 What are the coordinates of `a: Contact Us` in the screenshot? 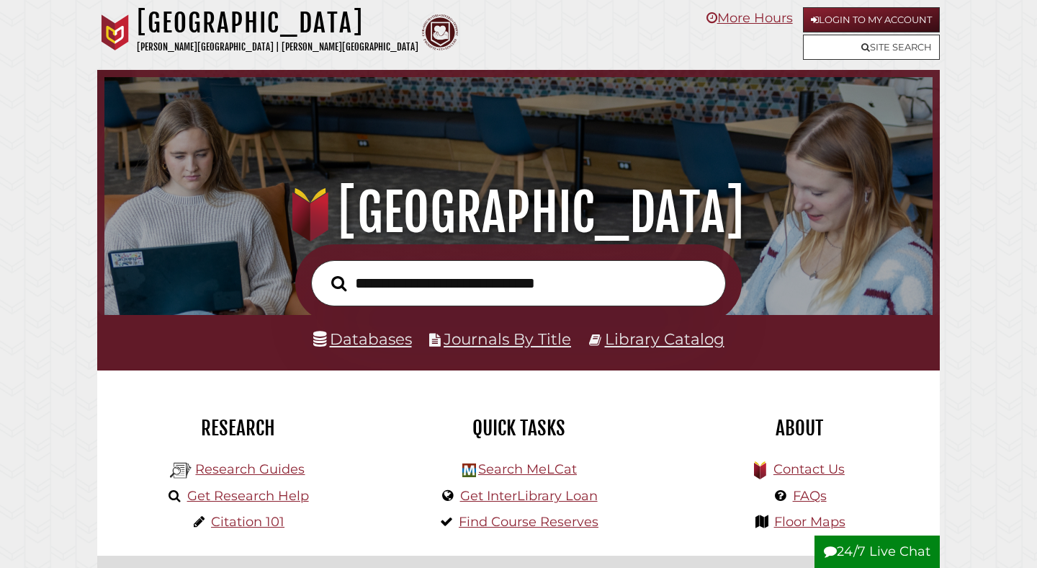 It's located at (809, 469).